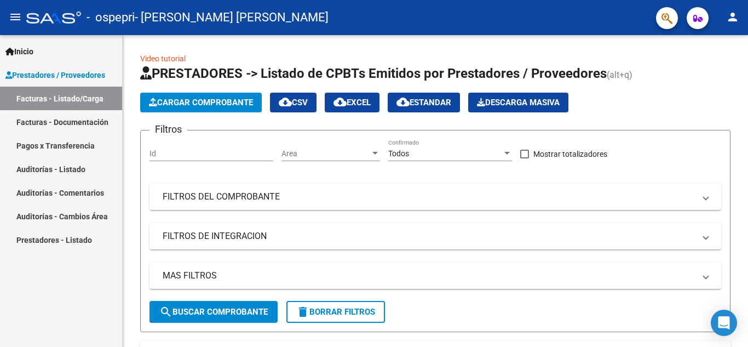  What do you see at coordinates (429, 236) in the screenshot?
I see `mat-panel-title: FILTROS DE INTEGRACION` at bounding box center [429, 236].